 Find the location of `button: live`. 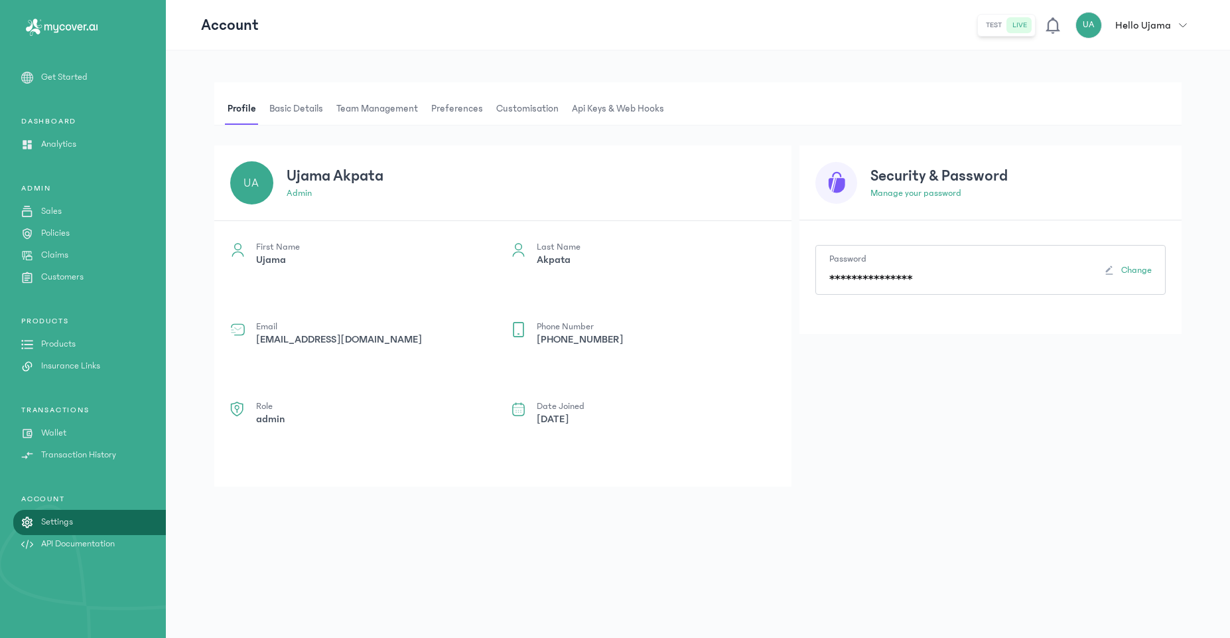

button: live is located at coordinates (1020, 25).